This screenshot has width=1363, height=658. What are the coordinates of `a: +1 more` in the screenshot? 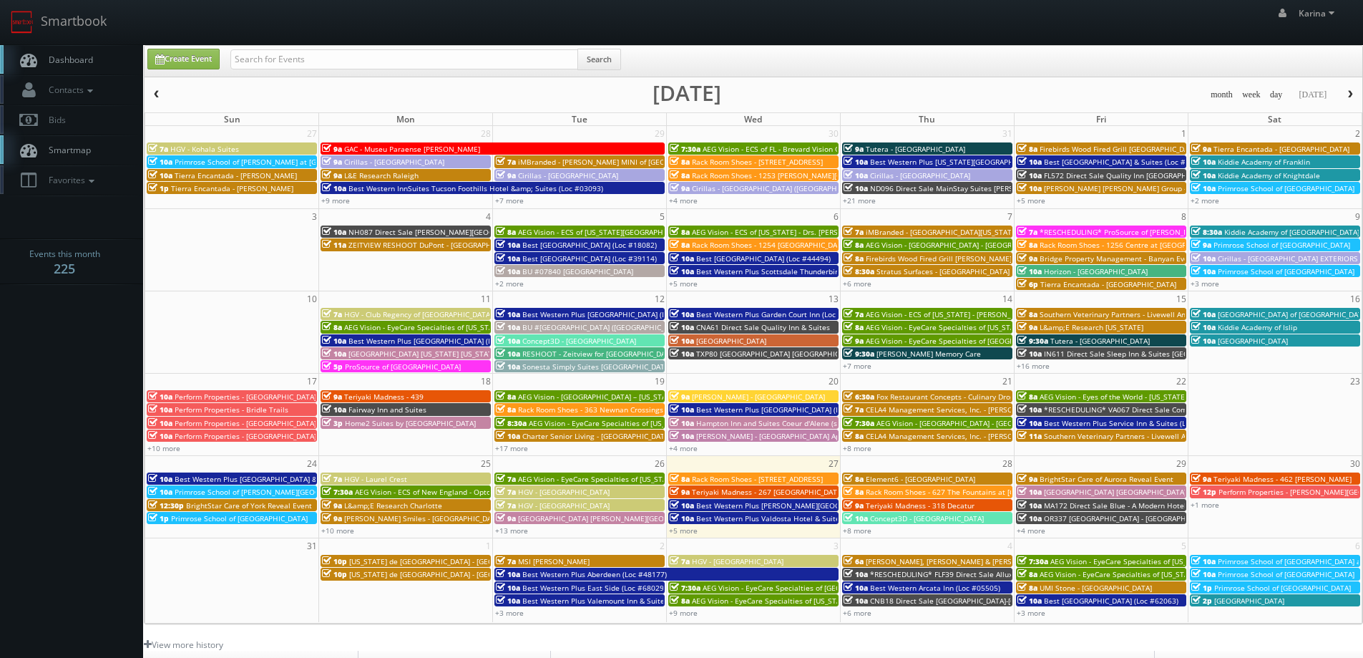 It's located at (1205, 504).